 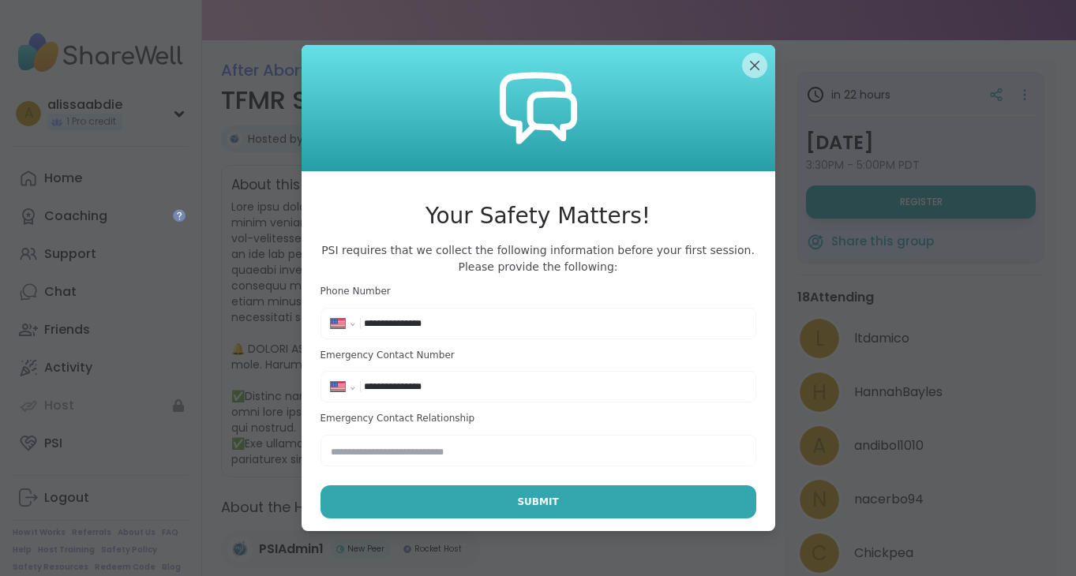 What do you see at coordinates (538, 502) in the screenshot?
I see `button: Submit` at bounding box center [538, 502].